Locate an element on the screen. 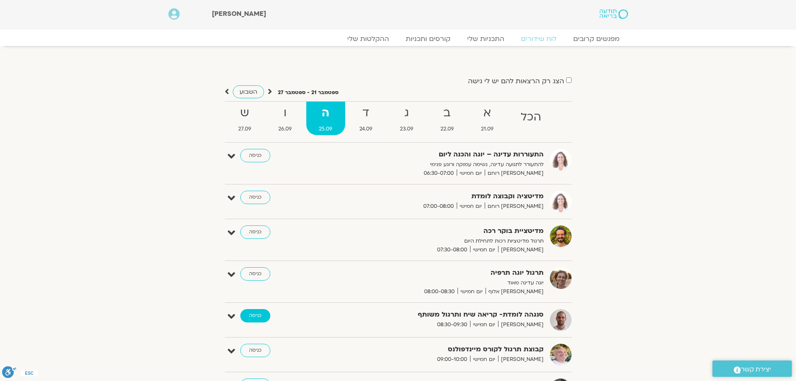 This screenshot has height=381, width=796. a: יצירת קשר is located at coordinates (752, 368).